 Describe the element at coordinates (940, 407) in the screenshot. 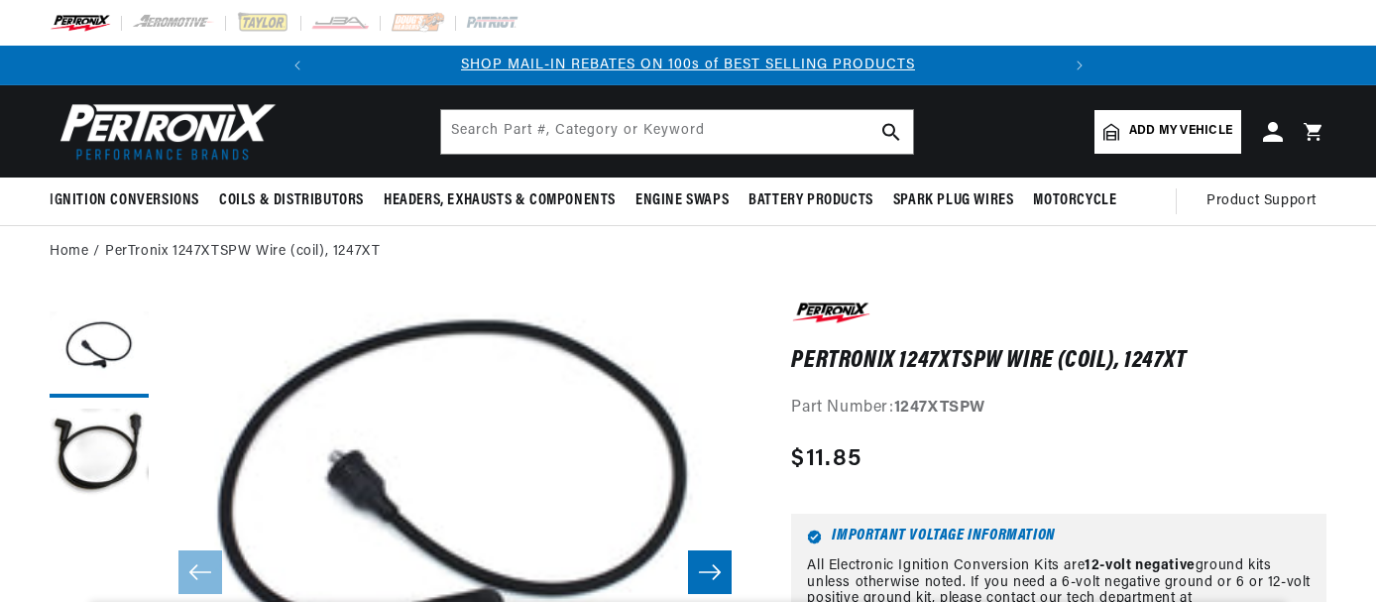

I see `strong: 1247XTSPW` at that location.